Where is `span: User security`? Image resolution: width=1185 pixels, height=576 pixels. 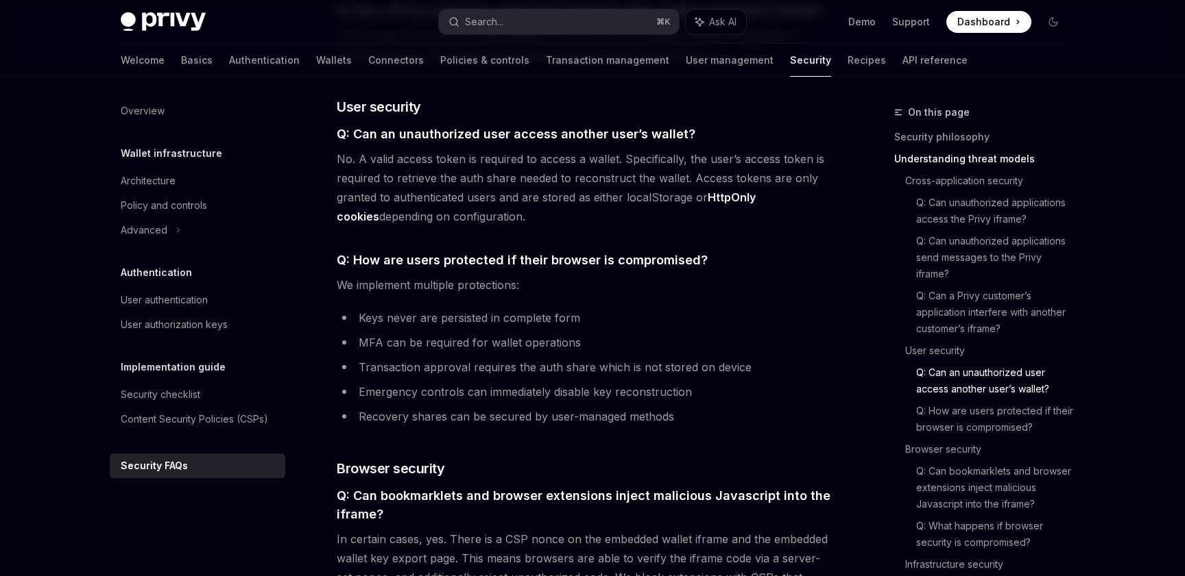 span: User security is located at coordinates (378, 107).